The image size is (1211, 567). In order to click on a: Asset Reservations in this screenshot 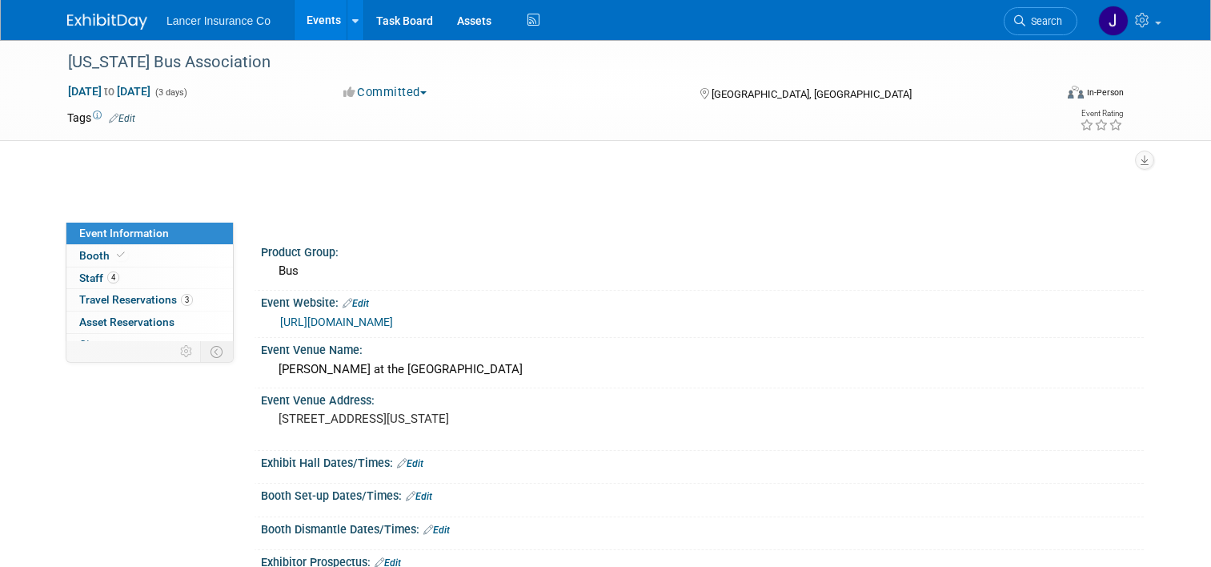, I will do `click(150, 322)`.